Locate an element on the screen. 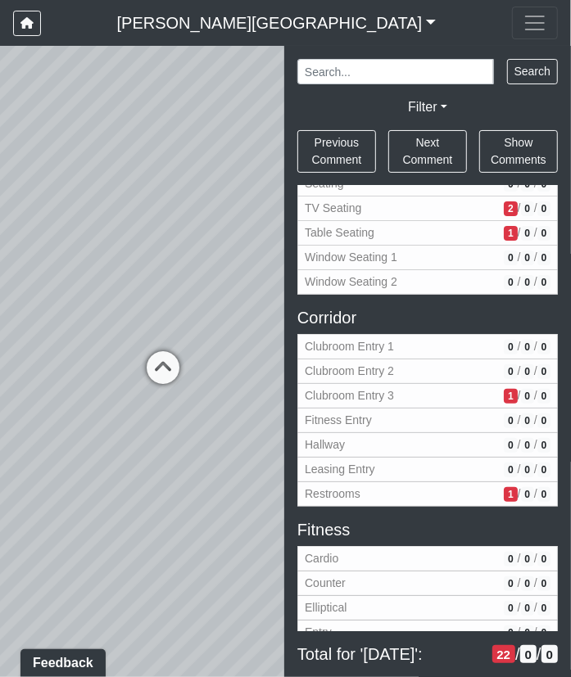 This screenshot has height=677, width=571. button: Previous Comment is located at coordinates (336, 151).